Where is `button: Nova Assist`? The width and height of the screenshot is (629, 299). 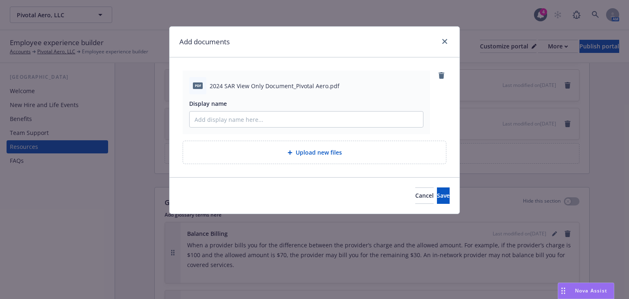 button: Nova Assist is located at coordinates (586, 290).